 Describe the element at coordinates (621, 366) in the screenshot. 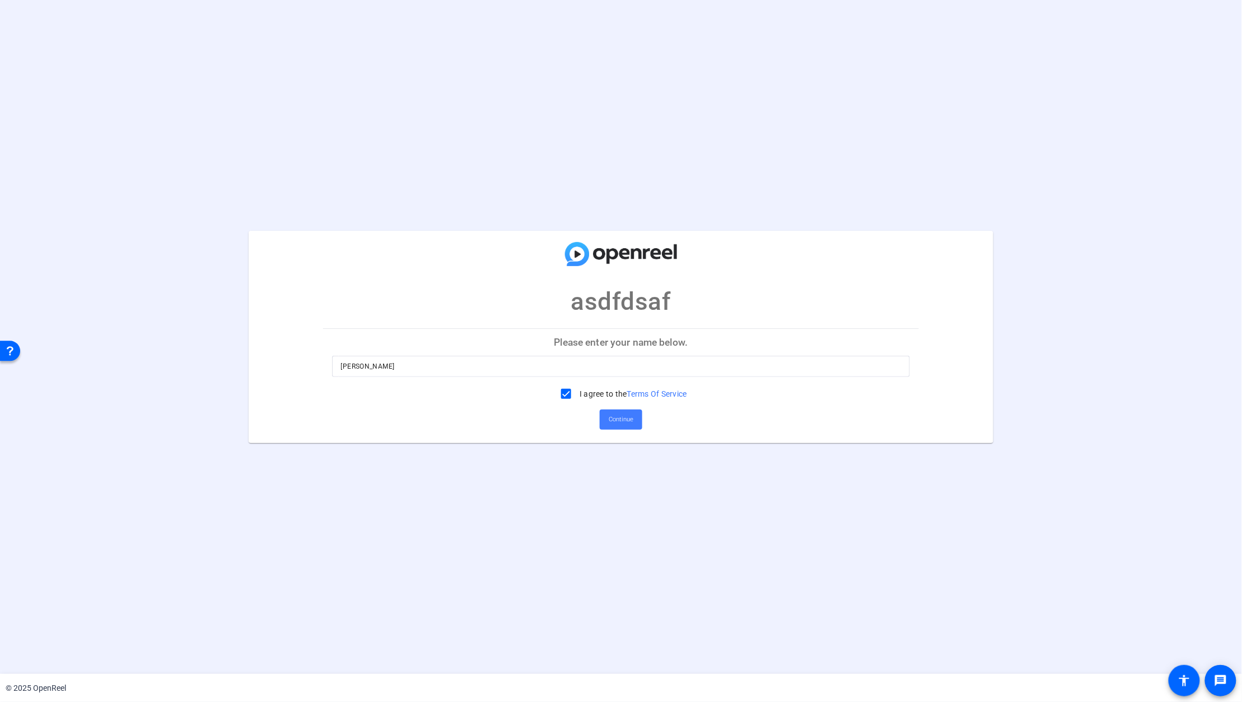

I see `input: Enter your name` at that location.